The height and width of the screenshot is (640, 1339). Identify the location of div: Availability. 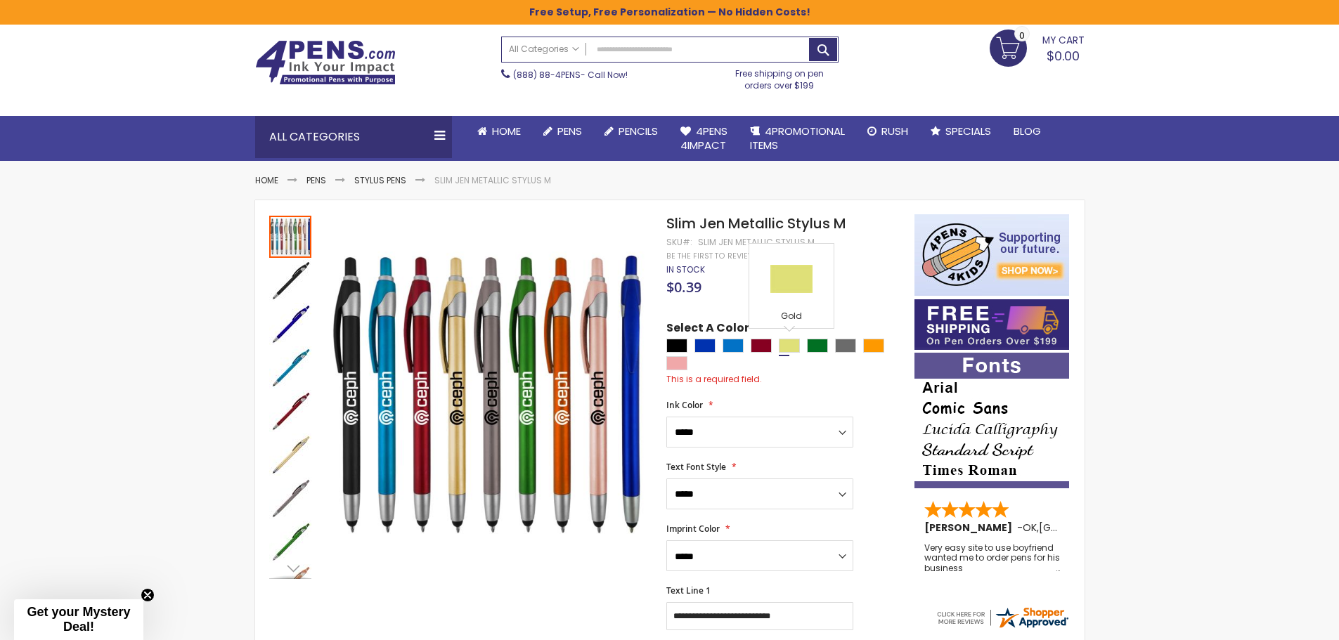
(685, 270).